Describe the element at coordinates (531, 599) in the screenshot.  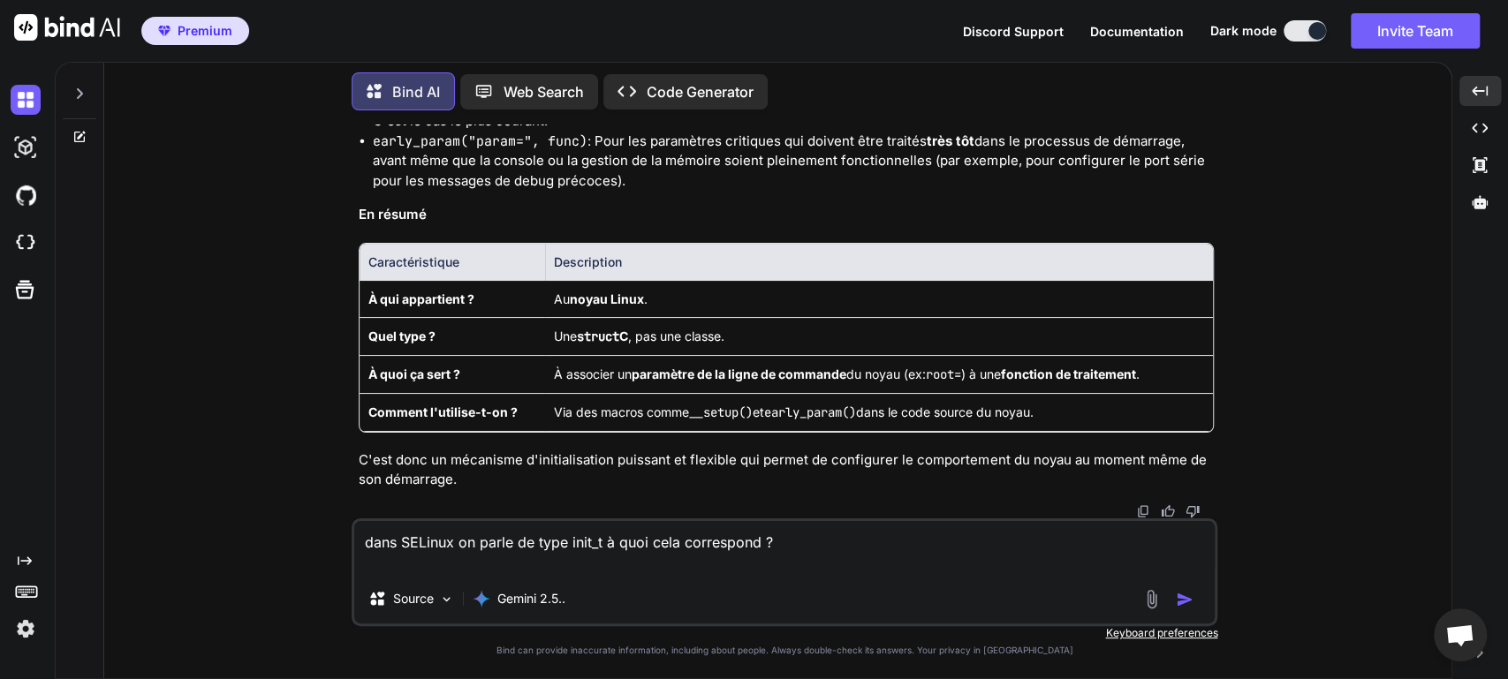
I see `p: Gemini 2.5..` at that location.